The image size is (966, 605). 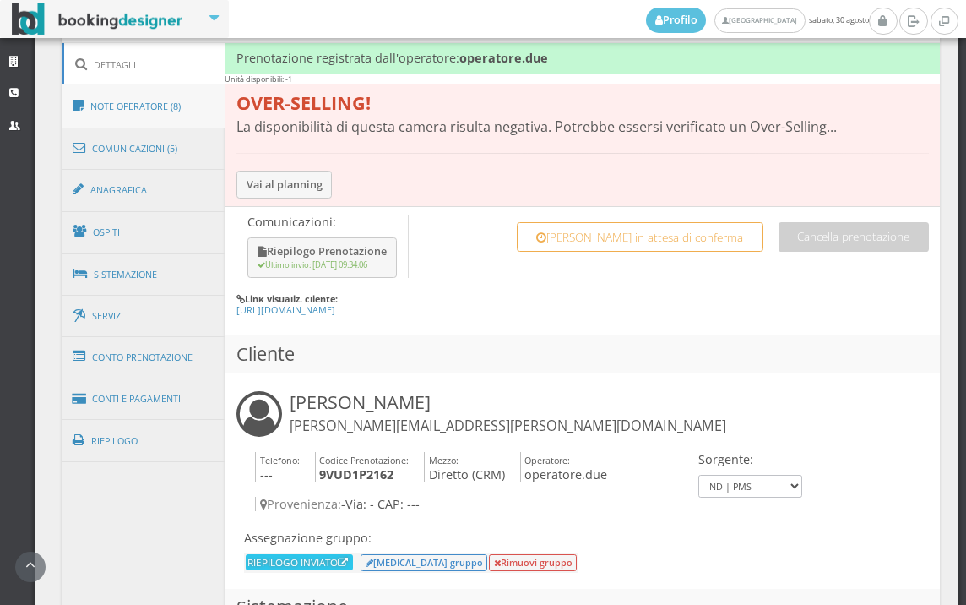 What do you see at coordinates (303, 102) in the screenshot?
I see `b: OVER-SELLING!` at bounding box center [303, 102].